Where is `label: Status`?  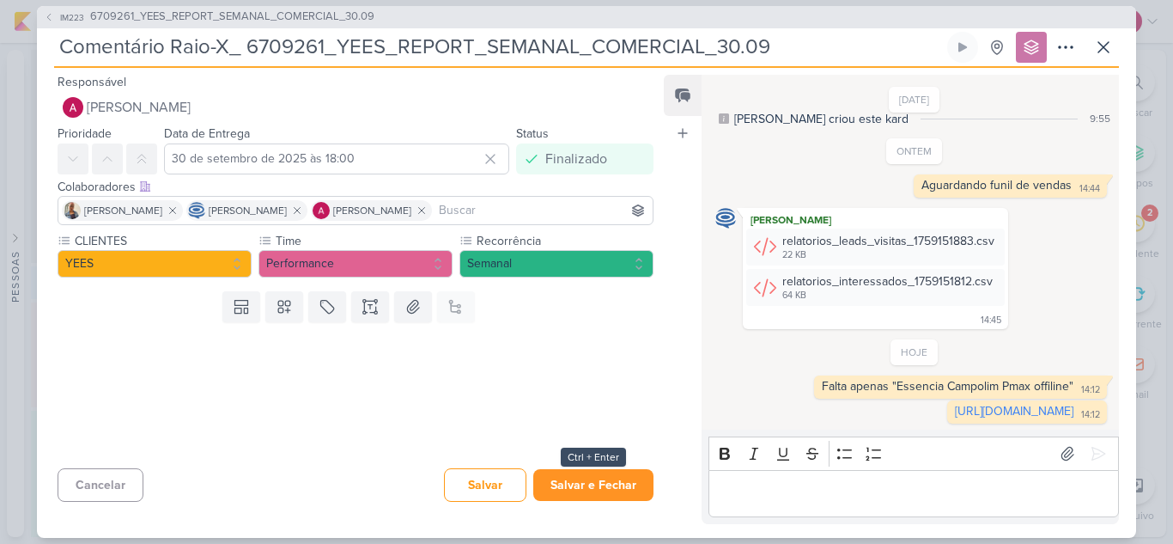
label: Status is located at coordinates (533, 133).